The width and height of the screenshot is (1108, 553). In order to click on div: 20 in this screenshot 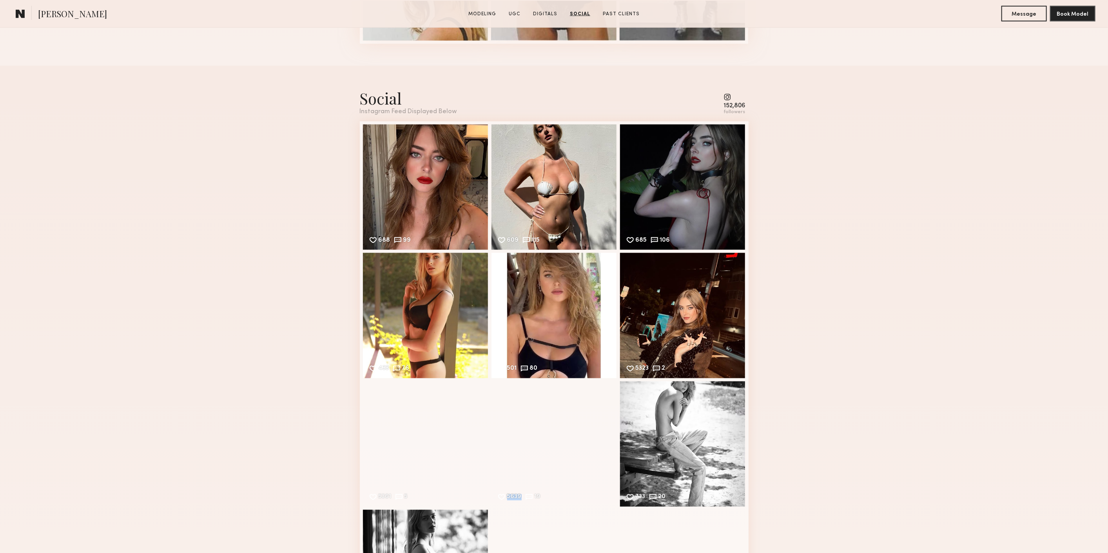, I will do `click(662, 498)`.